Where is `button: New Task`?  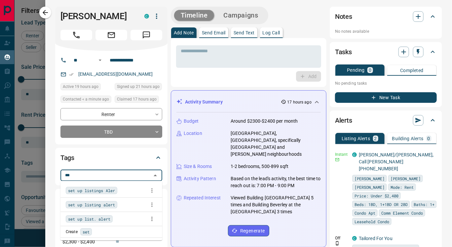
button: New Task is located at coordinates (386, 98).